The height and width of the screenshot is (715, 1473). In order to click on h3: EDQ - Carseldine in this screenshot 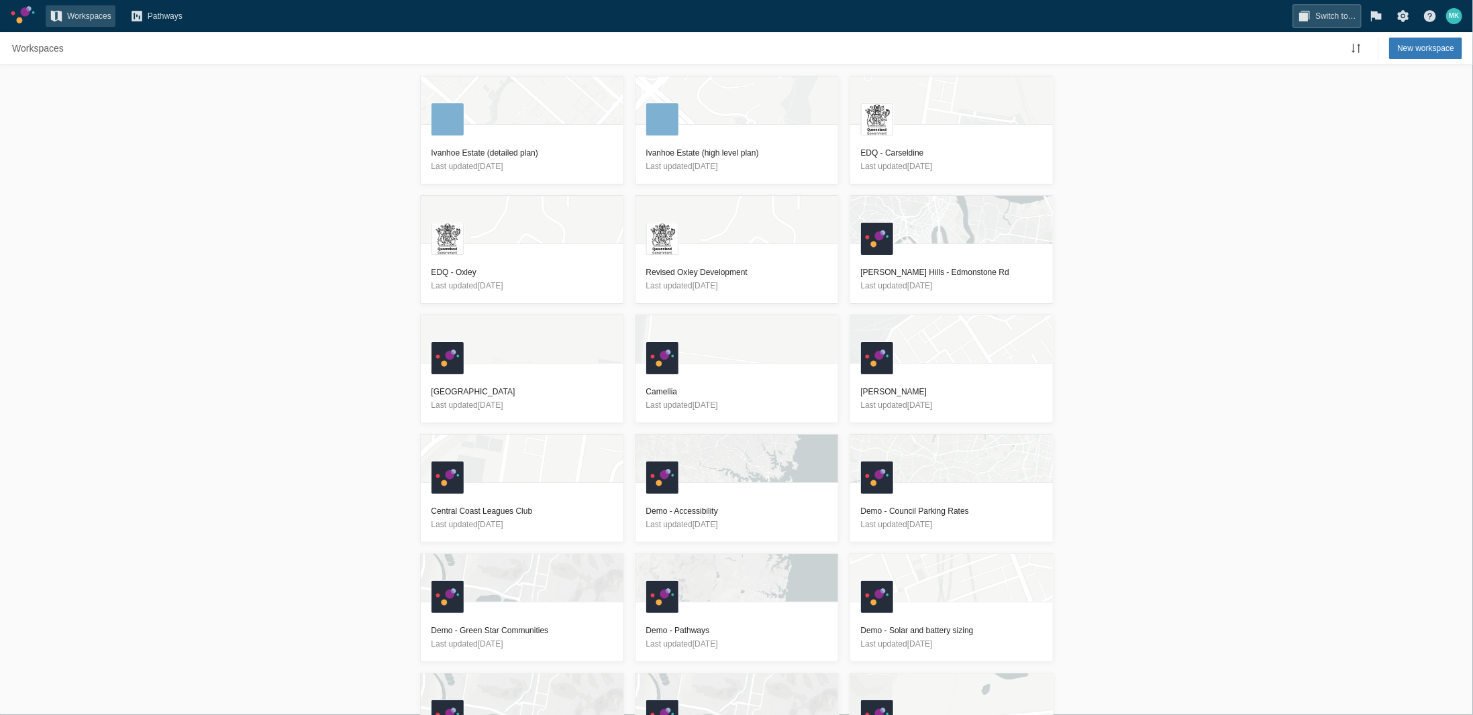, I will do `click(952, 153)`.